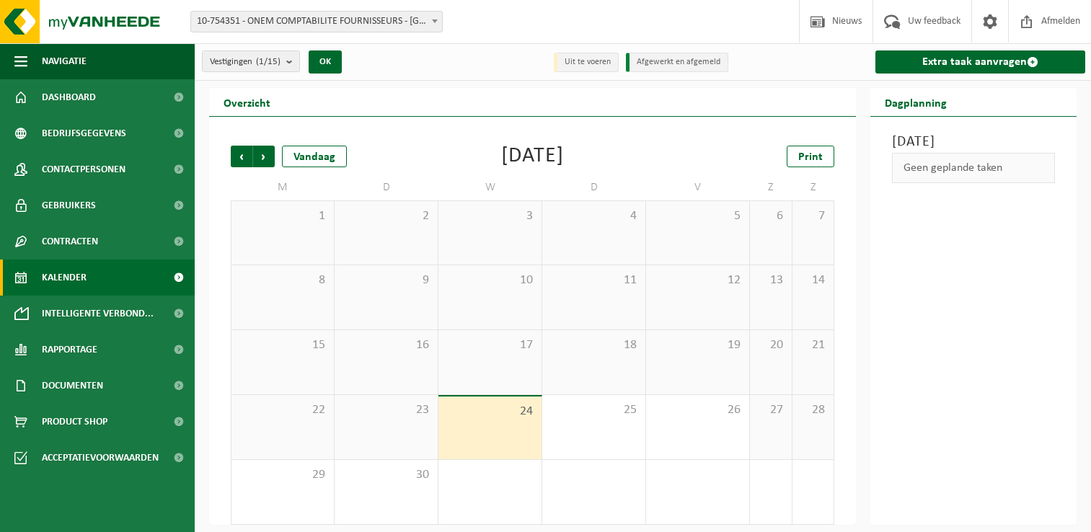 Image resolution: width=1091 pixels, height=532 pixels. What do you see at coordinates (314, 156) in the screenshot?
I see `div: Vandaag` at bounding box center [314, 156].